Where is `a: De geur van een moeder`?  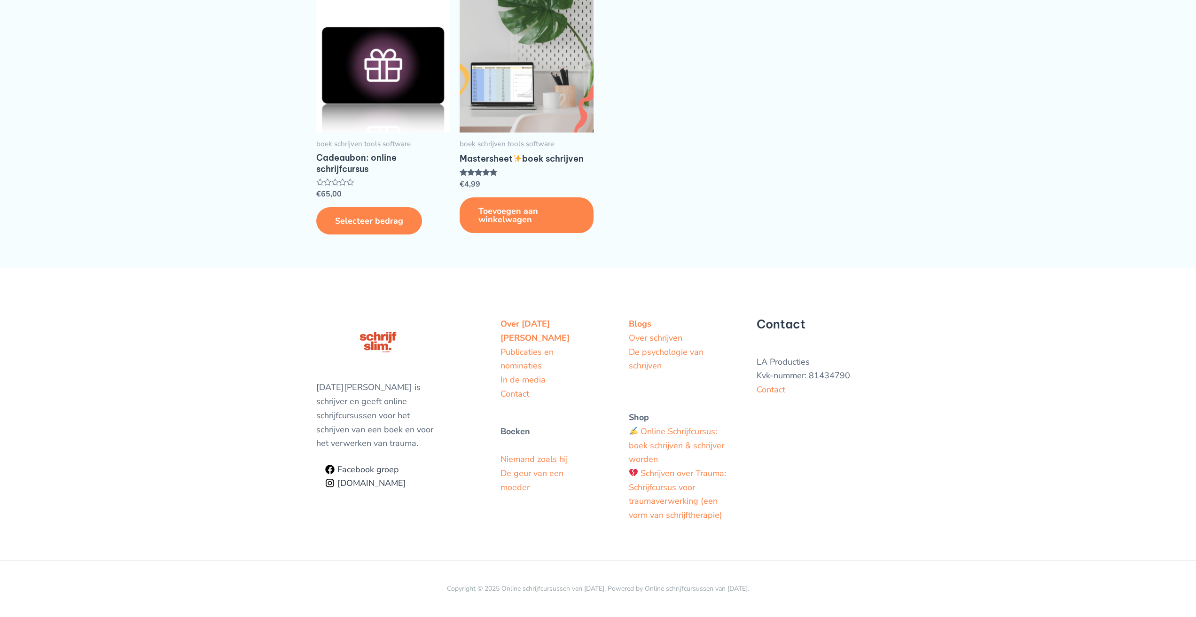 a: De geur van een moeder is located at coordinates (532, 480).